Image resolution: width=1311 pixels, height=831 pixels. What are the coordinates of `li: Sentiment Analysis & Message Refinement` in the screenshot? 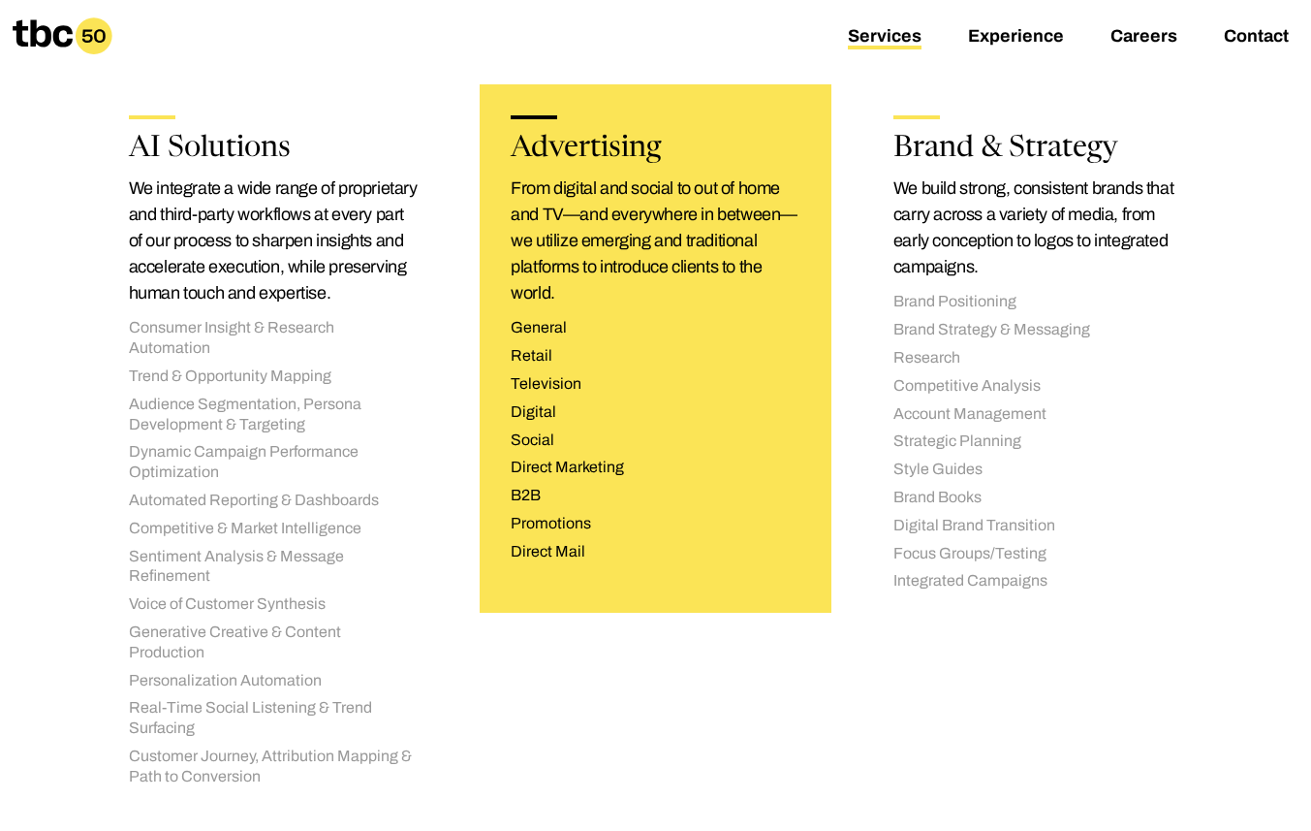 It's located at (273, 567).